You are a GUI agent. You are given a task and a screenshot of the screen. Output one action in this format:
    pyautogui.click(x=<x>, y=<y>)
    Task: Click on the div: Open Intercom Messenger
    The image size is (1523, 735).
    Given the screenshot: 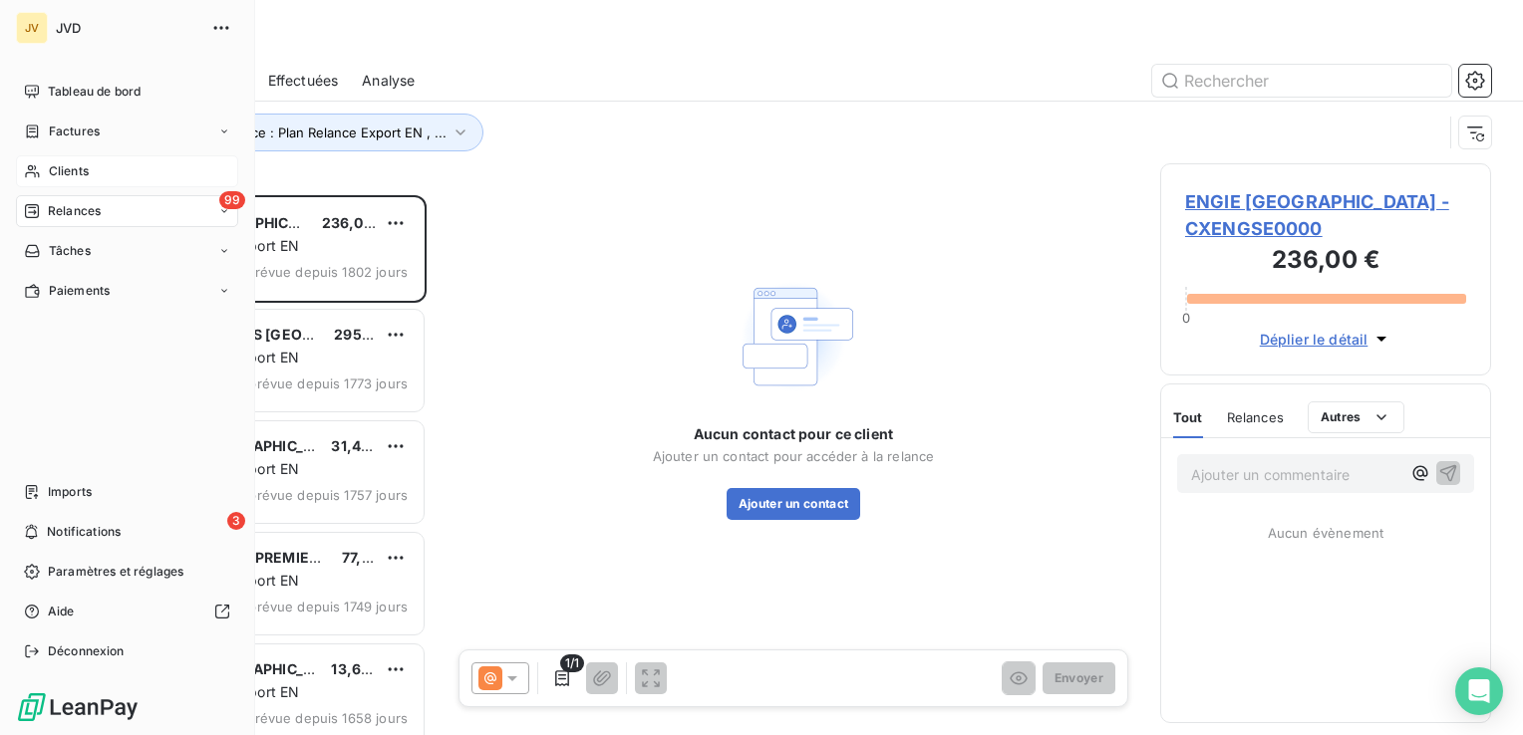 What is the action you would take?
    pyautogui.click(x=1479, y=692)
    